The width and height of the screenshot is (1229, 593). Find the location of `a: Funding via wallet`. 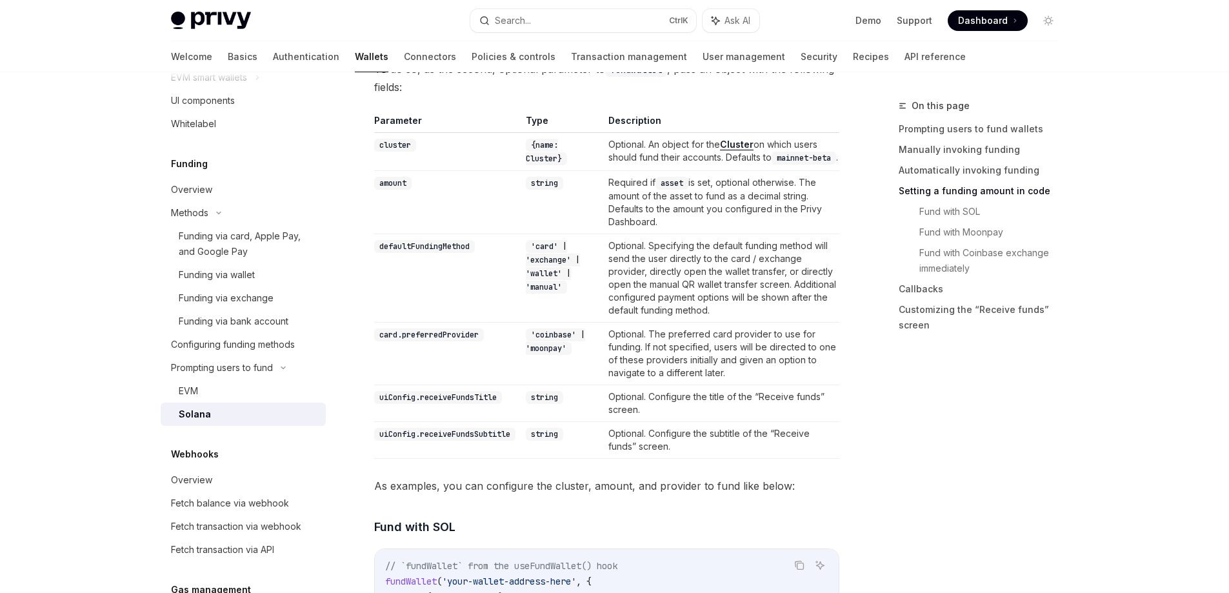

a: Funding via wallet is located at coordinates (243, 275).